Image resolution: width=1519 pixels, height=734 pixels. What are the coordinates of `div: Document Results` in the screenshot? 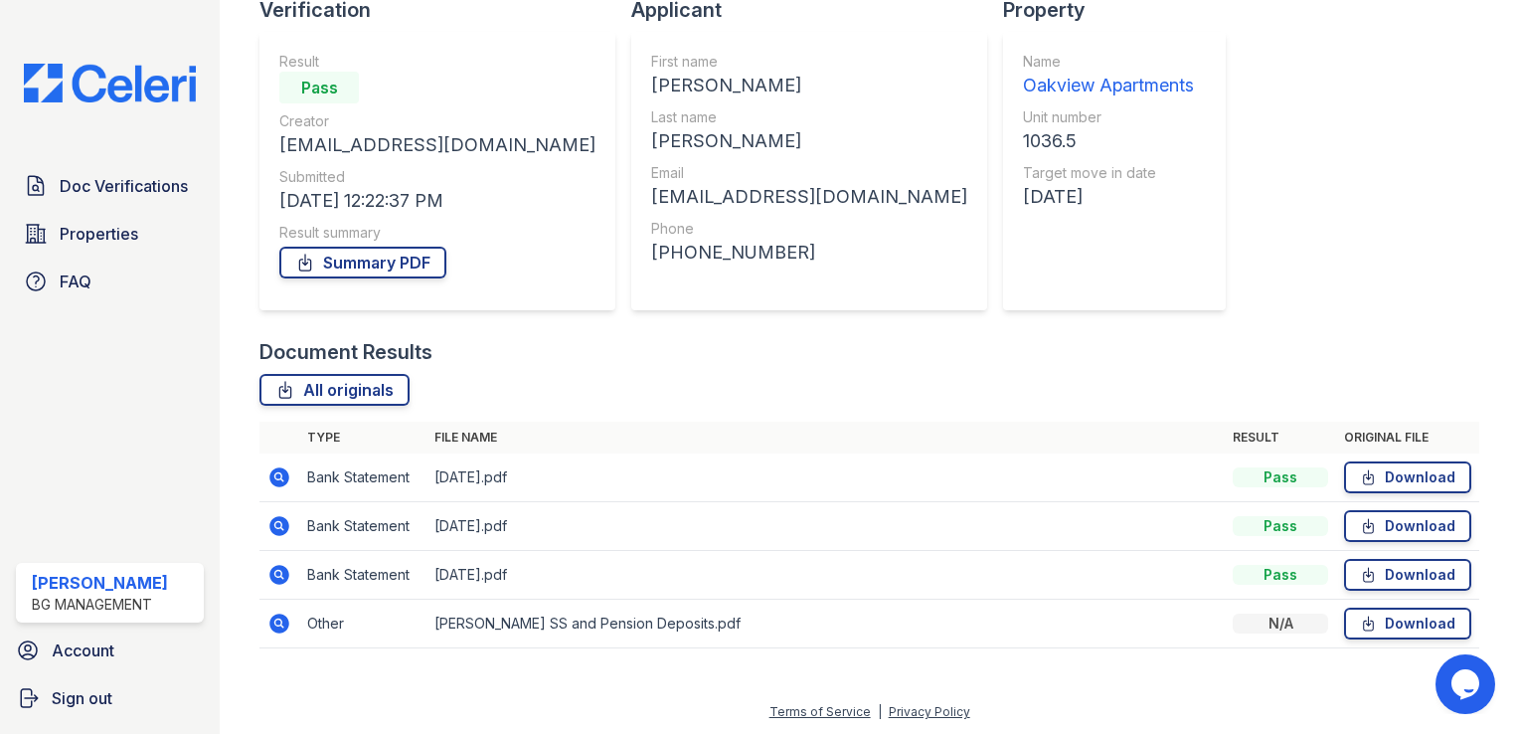 It's located at (346, 352).